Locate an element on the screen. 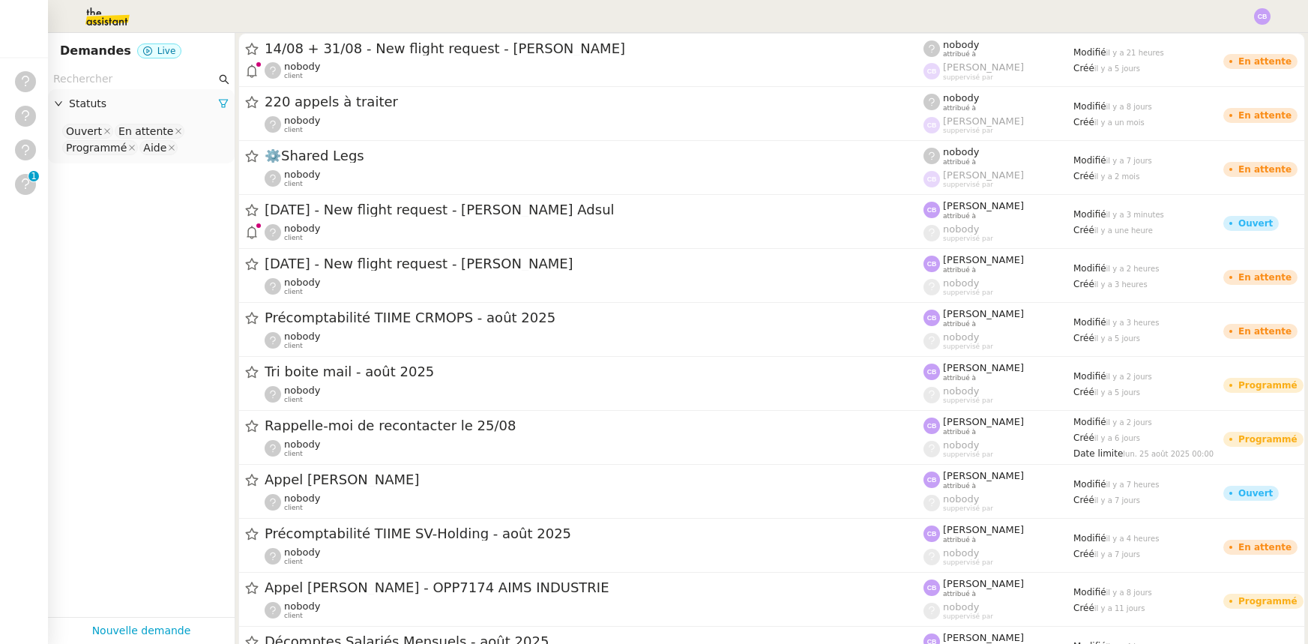 Image resolution: width=1308 pixels, height=644 pixels. span: il y a un mois is located at coordinates (1119, 122).